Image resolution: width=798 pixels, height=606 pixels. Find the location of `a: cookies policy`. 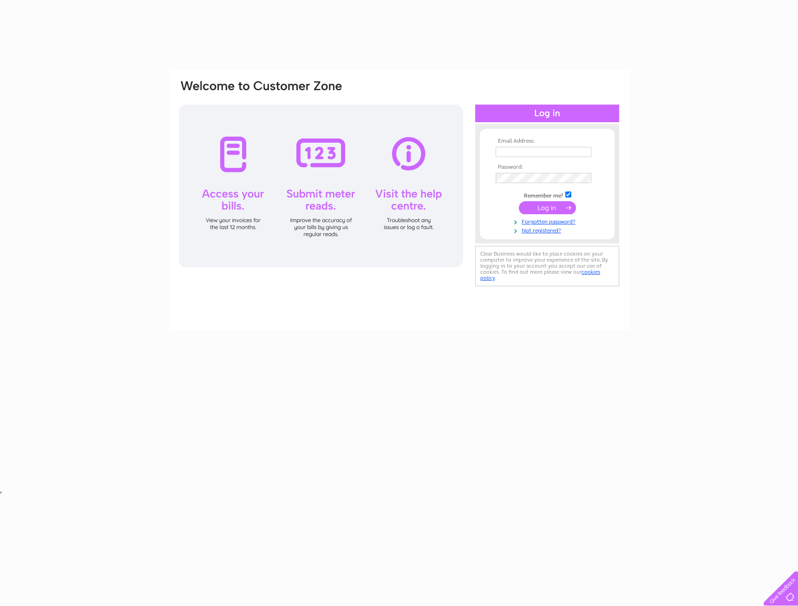

a: cookies policy is located at coordinates (540, 275).